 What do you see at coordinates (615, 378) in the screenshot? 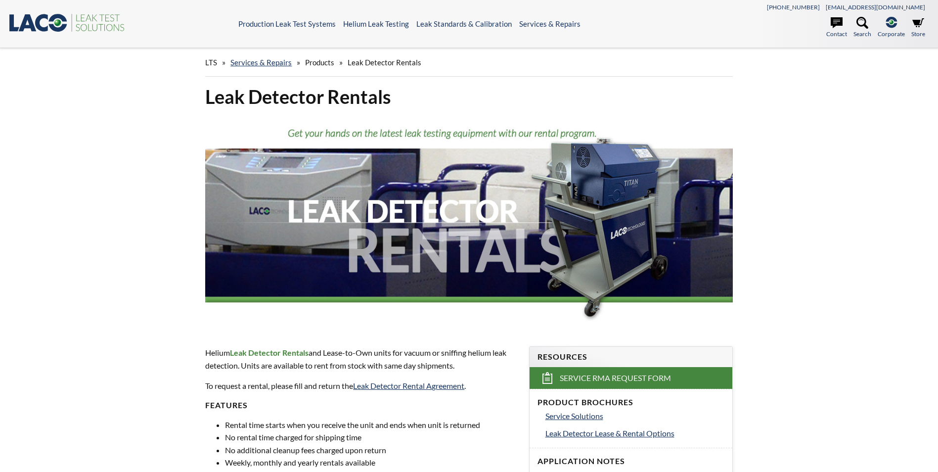
I see `span: Service RMA Request Form` at bounding box center [615, 378].